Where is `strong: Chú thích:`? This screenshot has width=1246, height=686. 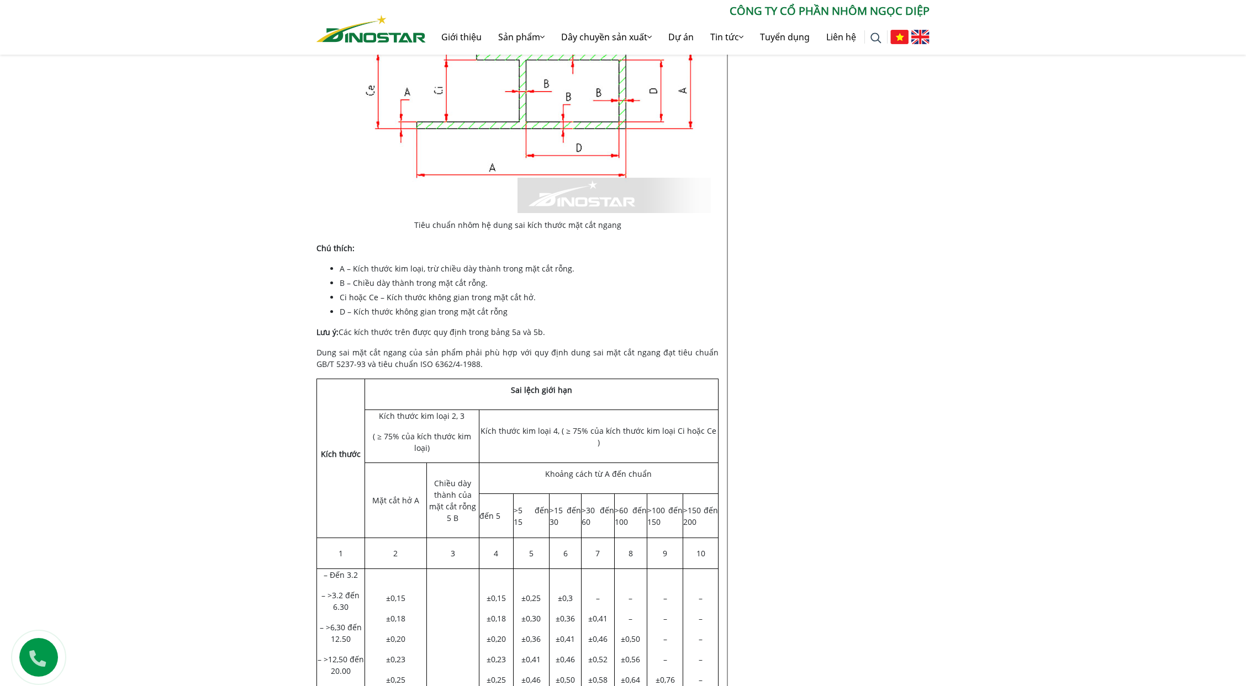 strong: Chú thích: is located at coordinates (335, 248).